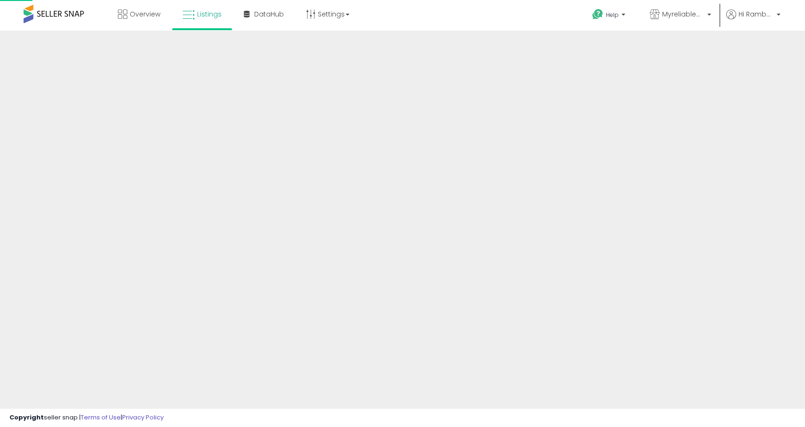  What do you see at coordinates (756, 14) in the screenshot?
I see `span: Hi Rambabu` at bounding box center [756, 14].